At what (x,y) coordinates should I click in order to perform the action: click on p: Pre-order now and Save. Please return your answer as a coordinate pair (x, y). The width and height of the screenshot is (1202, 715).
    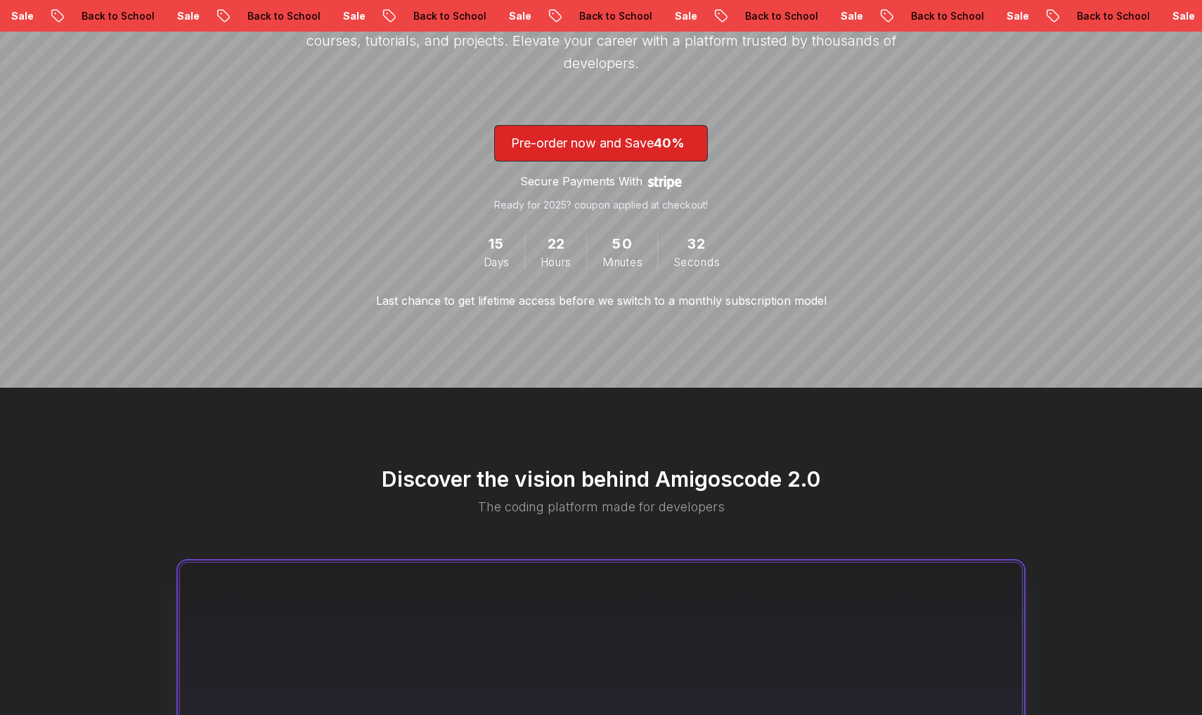
    Looking at the image, I should click on (601, 143).